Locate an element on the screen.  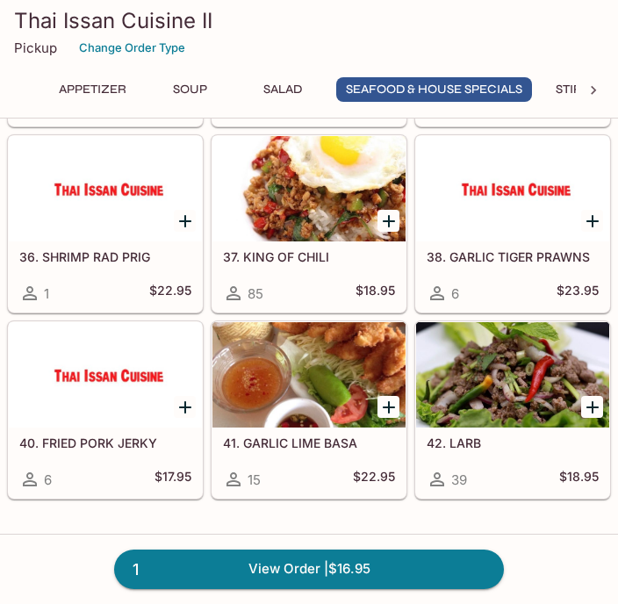
div: 36. SHRIMP RAD PRIG is located at coordinates (105, 189).